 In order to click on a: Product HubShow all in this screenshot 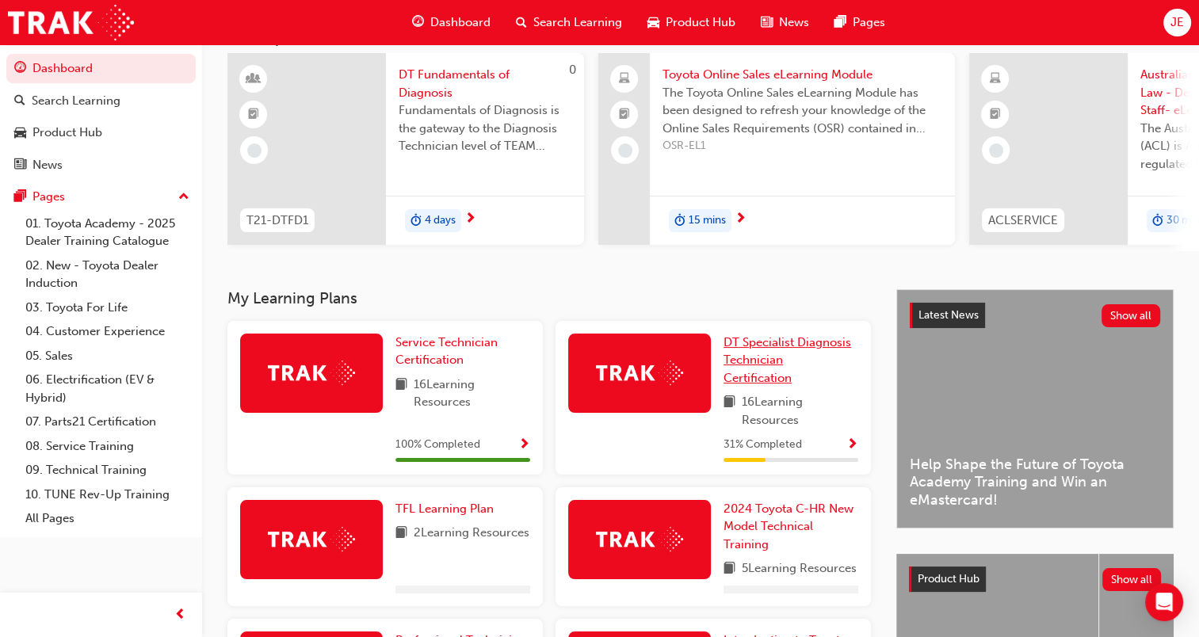, I will do `click(1035, 579)`.